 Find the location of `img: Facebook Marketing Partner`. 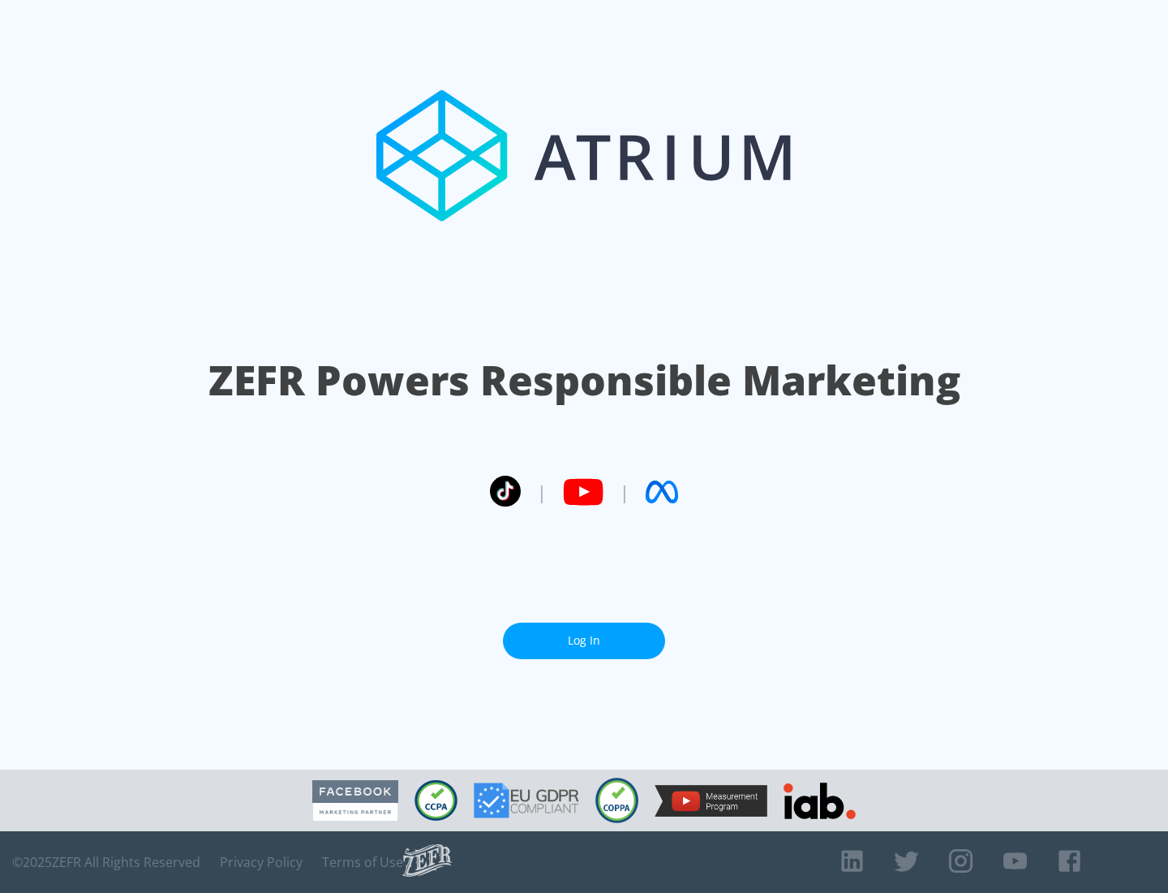

img: Facebook Marketing Partner is located at coordinates (355, 800).